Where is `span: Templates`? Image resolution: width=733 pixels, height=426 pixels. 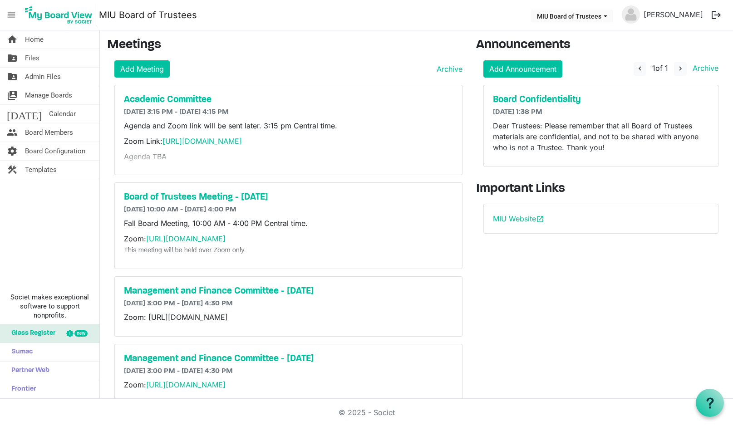 span: Templates is located at coordinates (41, 170).